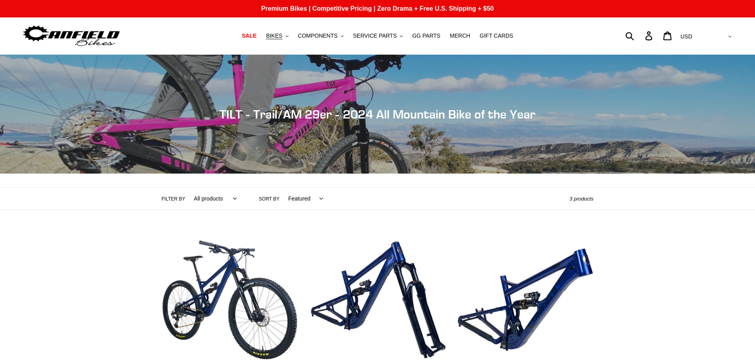 Image resolution: width=755 pixels, height=363 pixels. What do you see at coordinates (277, 36) in the screenshot?
I see `button: BIKES` at bounding box center [277, 36].